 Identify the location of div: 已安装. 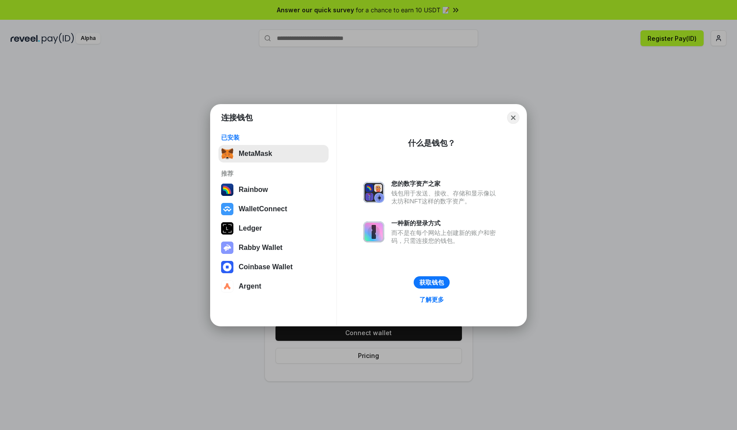
(273, 137).